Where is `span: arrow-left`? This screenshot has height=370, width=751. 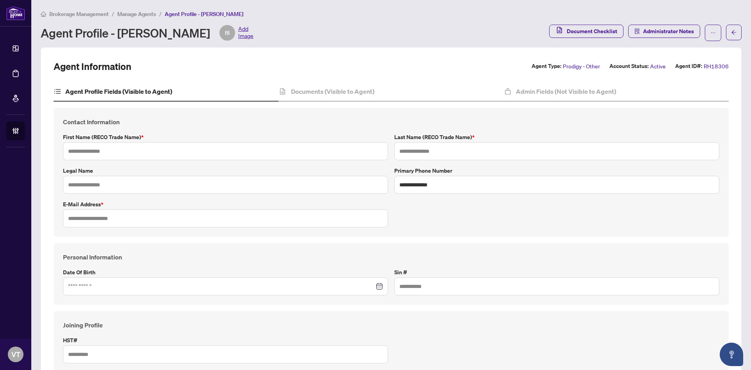
span: arrow-left is located at coordinates (734, 32).